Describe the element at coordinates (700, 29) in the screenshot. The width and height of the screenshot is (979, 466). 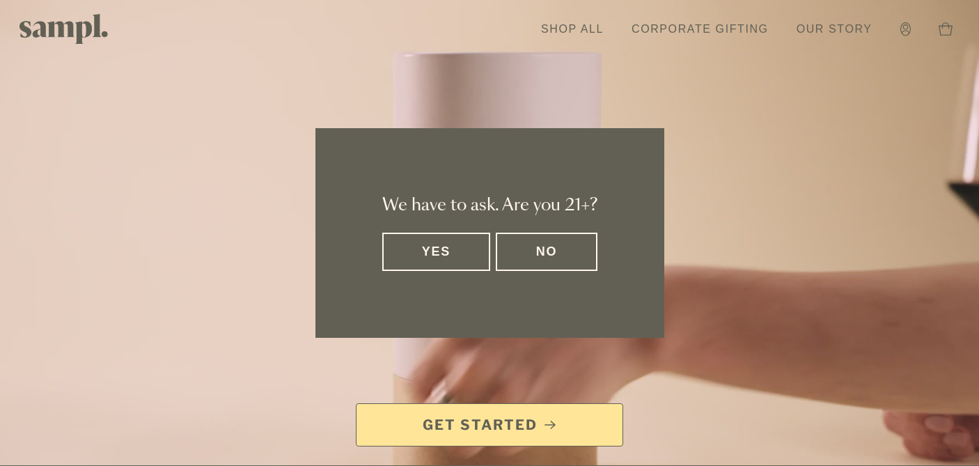
I see `a: Corporate Gifting` at that location.